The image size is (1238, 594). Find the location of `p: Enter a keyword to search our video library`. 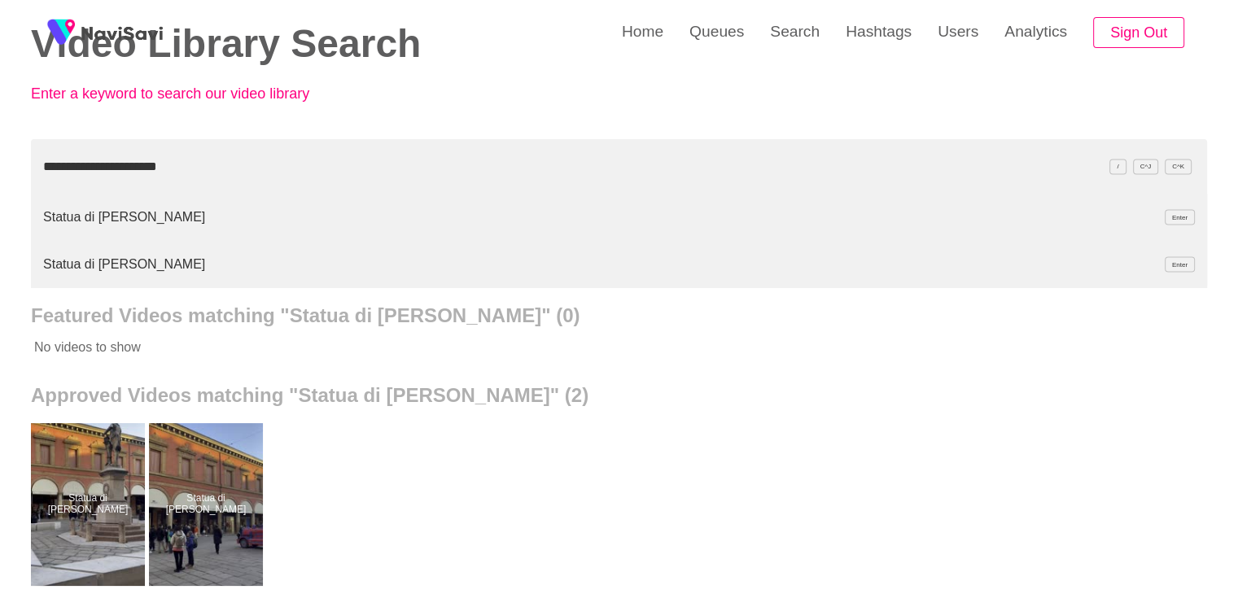

p: Enter a keyword to search our video library is located at coordinates (210, 94).